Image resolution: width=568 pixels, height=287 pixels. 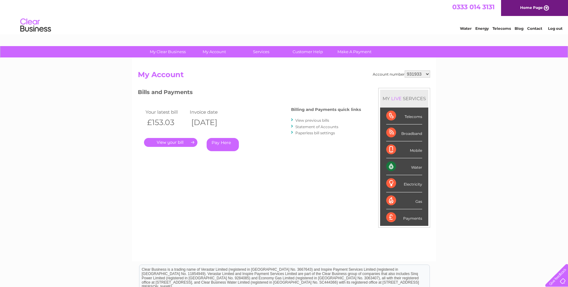 I want to click on div: Mobile, so click(x=404, y=149).